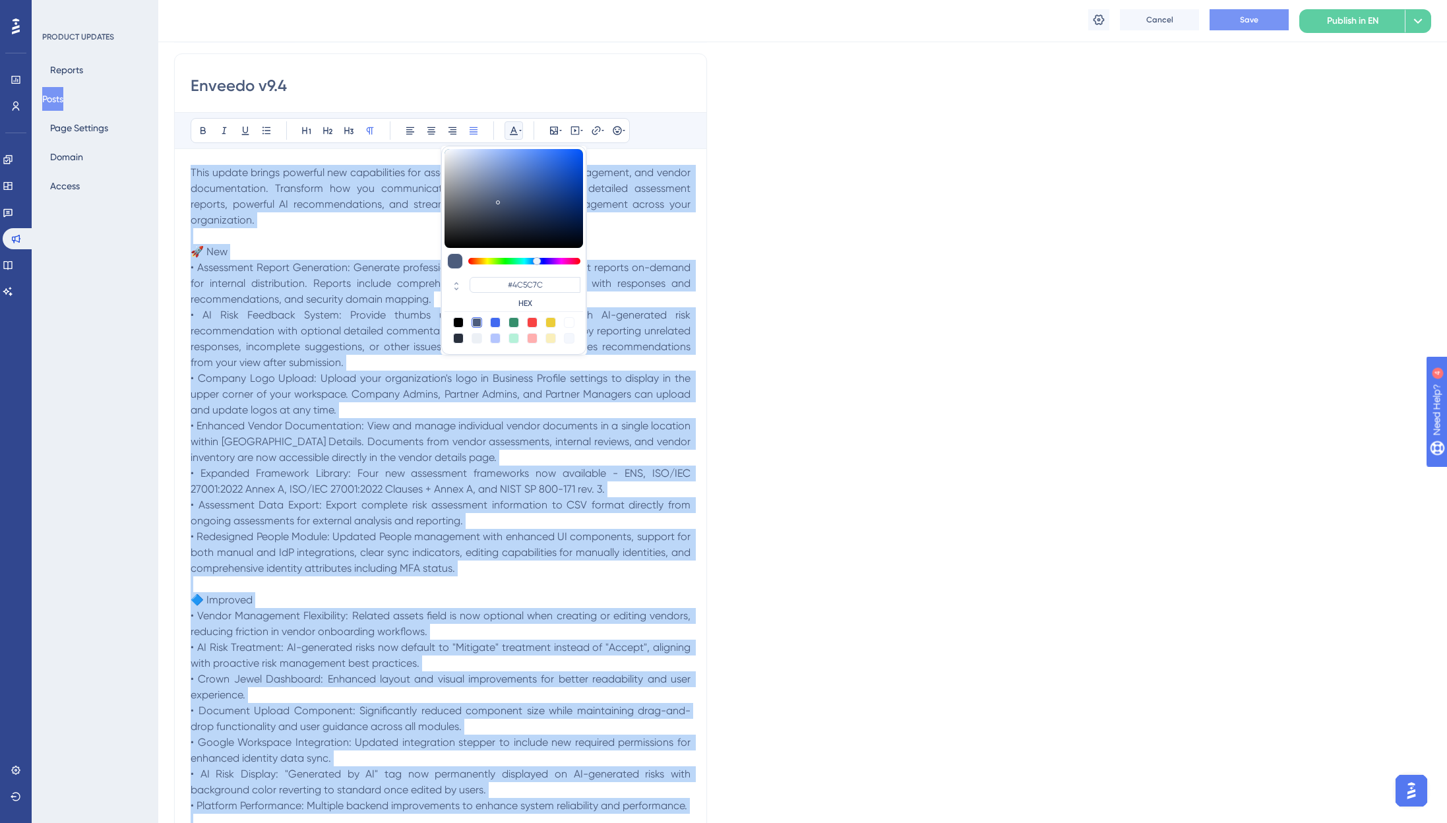 The height and width of the screenshot is (823, 1447). I want to click on span: 🚀 New, so click(209, 251).